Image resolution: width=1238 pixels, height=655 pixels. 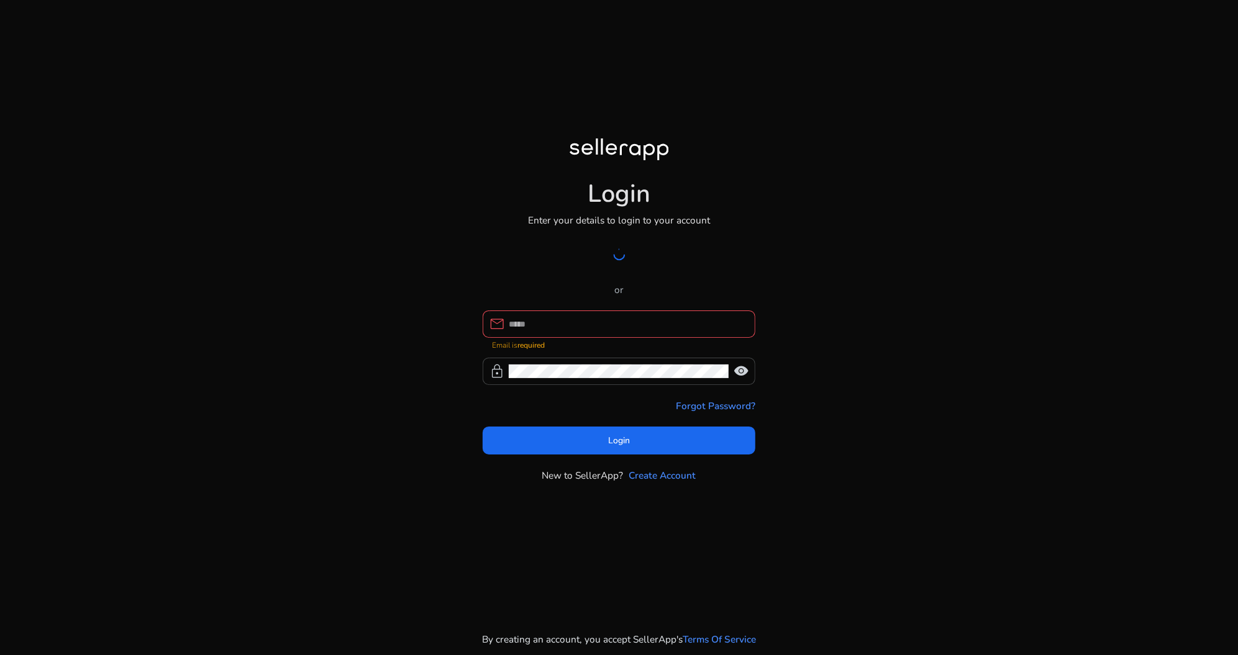 I want to click on span: visibility, so click(x=741, y=371).